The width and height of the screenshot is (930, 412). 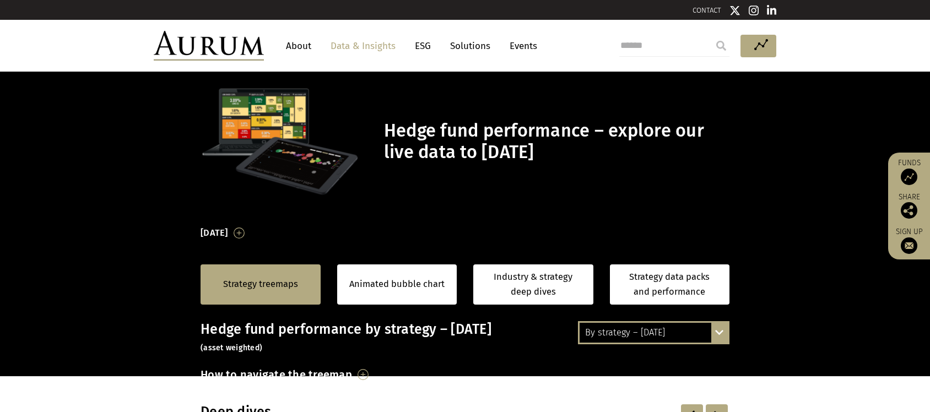 What do you see at coordinates (670, 284) in the screenshot?
I see `a: Strategy data packs and performance` at bounding box center [670, 284].